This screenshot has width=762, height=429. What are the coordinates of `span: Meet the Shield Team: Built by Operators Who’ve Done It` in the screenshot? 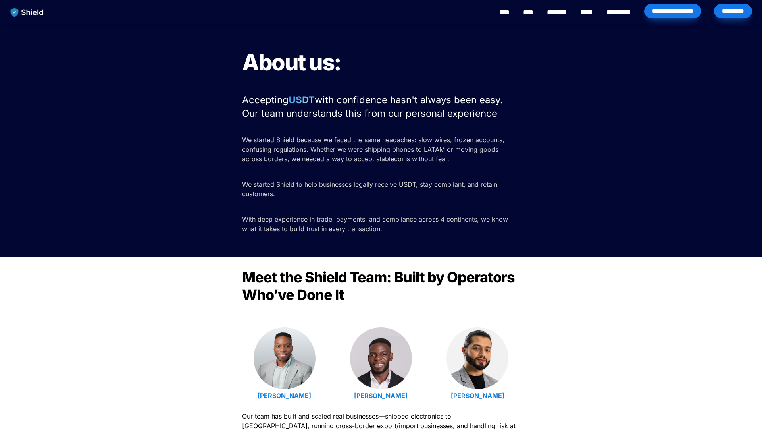 It's located at (380, 286).